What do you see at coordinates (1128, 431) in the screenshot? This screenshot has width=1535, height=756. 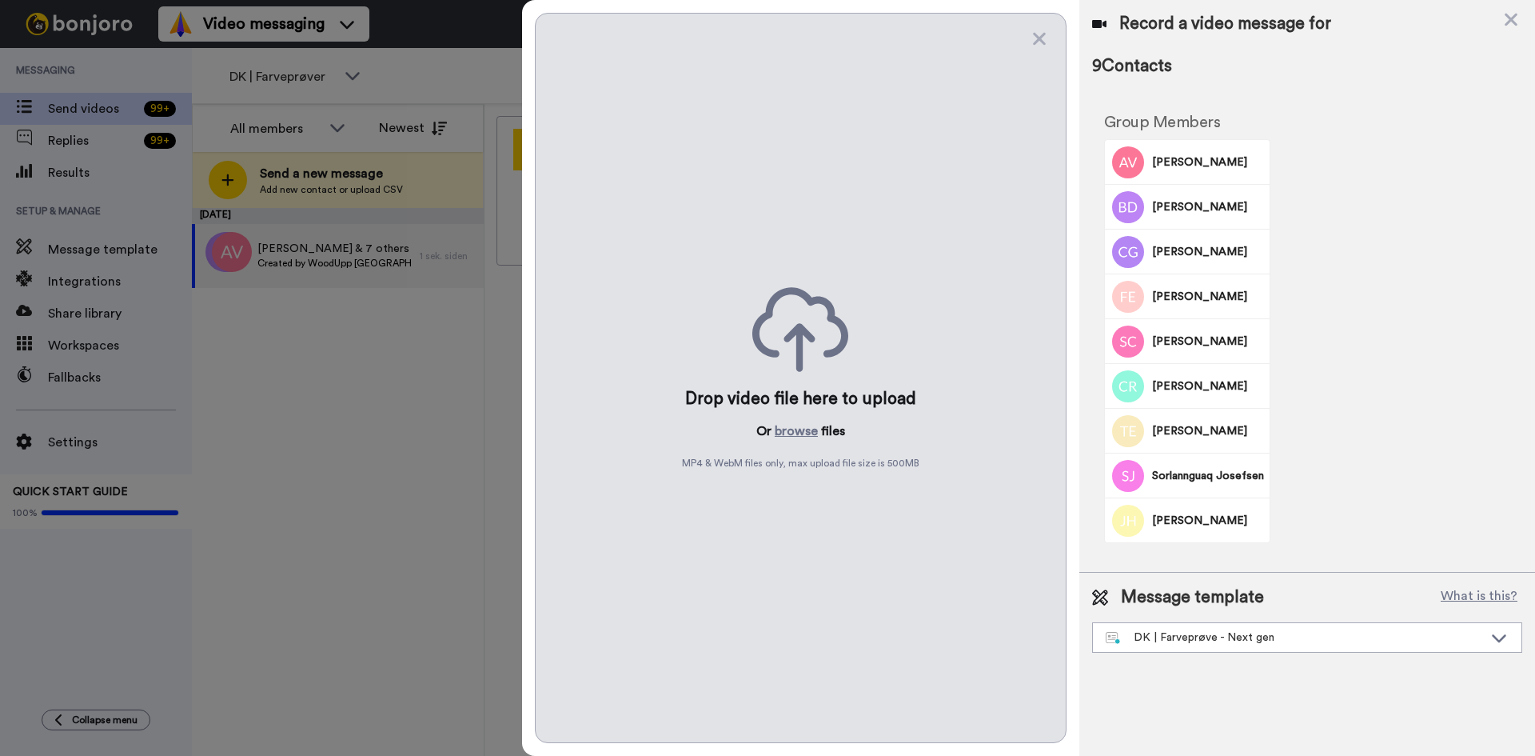 I see `img: Image of Trine Cecilie Elvik` at bounding box center [1128, 431].